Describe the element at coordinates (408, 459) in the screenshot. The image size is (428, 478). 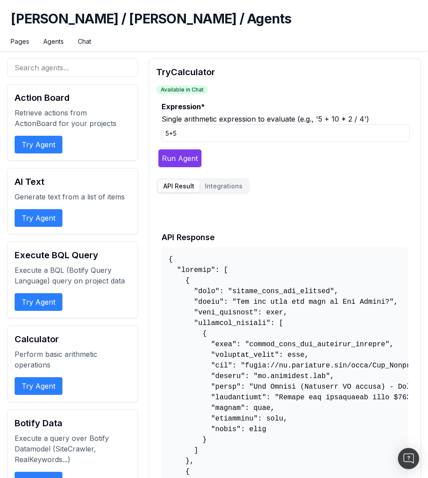
I see `div: Open Intercom Messenger` at that location.